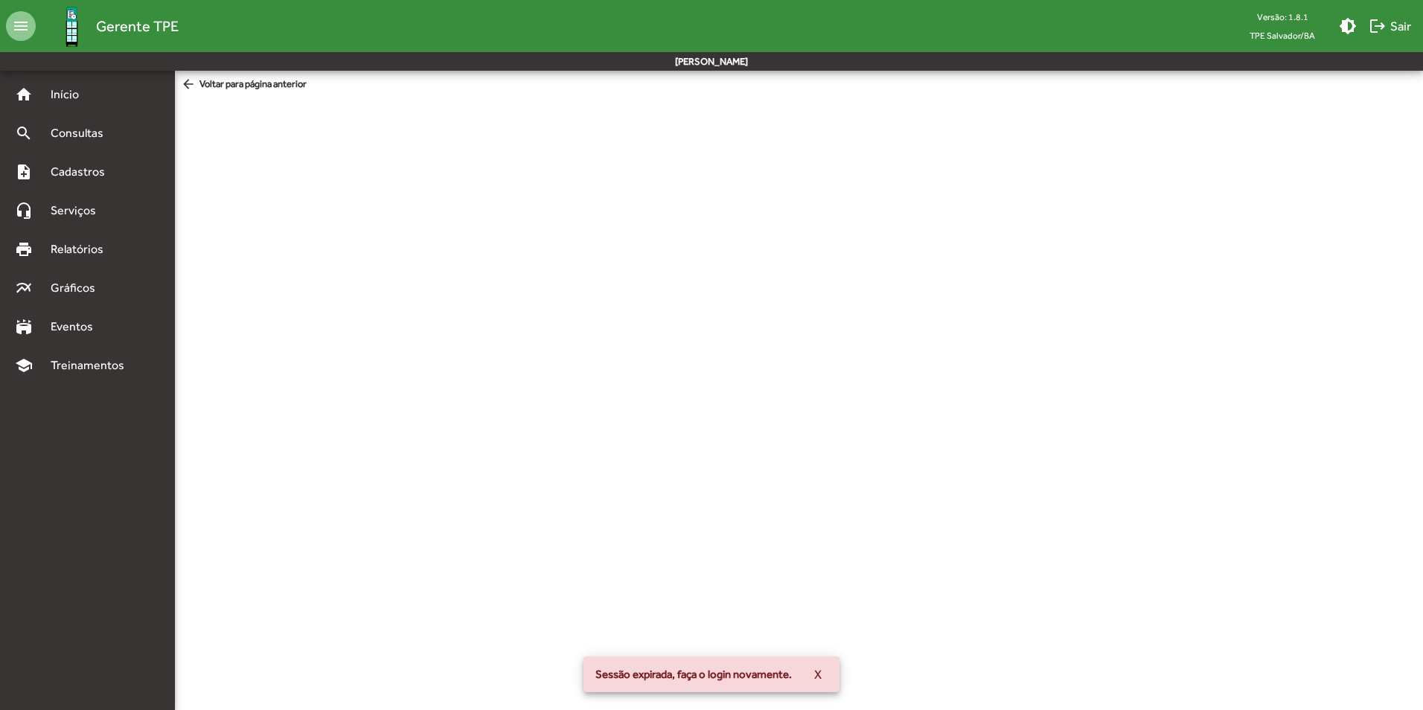 This screenshot has height=710, width=1423. Describe the element at coordinates (21, 26) in the screenshot. I see `mat-icon: menu` at that location.